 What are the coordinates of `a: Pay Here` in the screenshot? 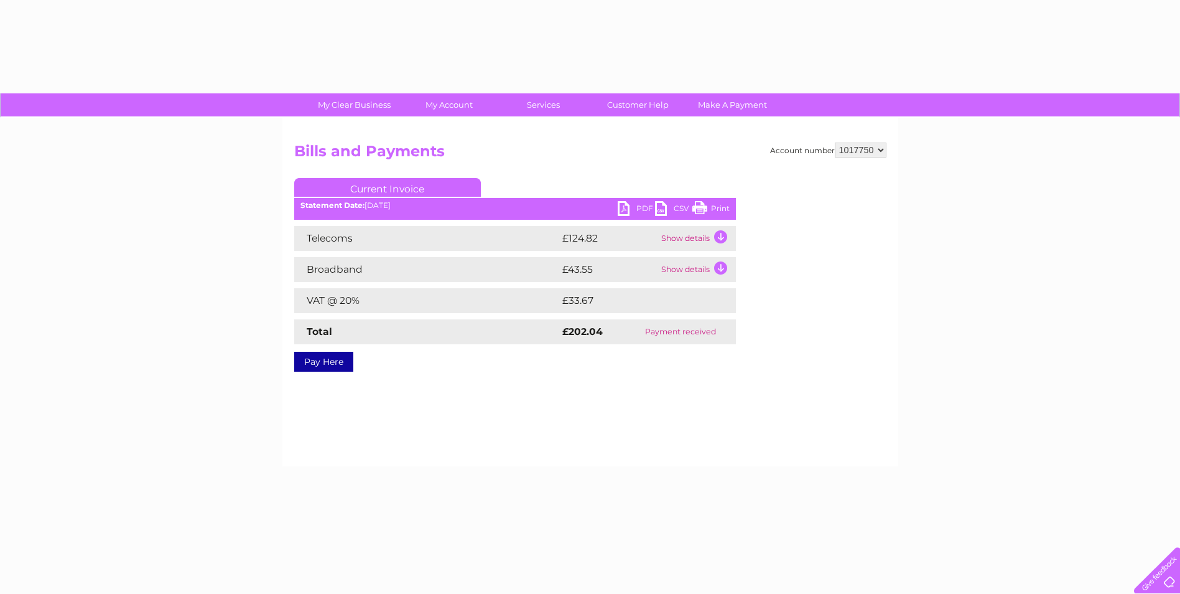 It's located at (324, 362).